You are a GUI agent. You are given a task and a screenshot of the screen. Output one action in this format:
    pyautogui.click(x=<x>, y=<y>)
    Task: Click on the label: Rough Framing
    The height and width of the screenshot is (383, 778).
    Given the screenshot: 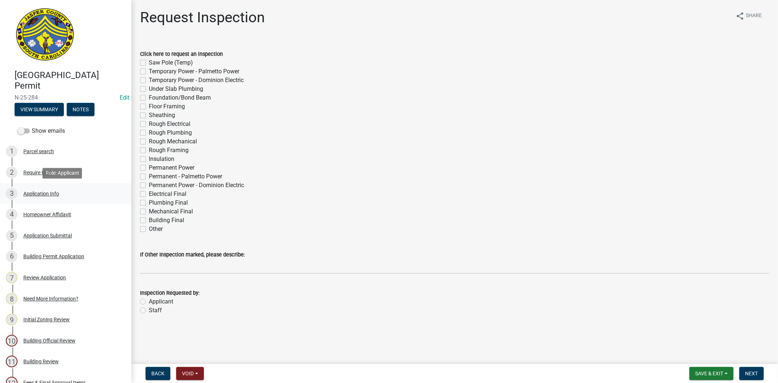 What is the action you would take?
    pyautogui.click(x=168, y=150)
    